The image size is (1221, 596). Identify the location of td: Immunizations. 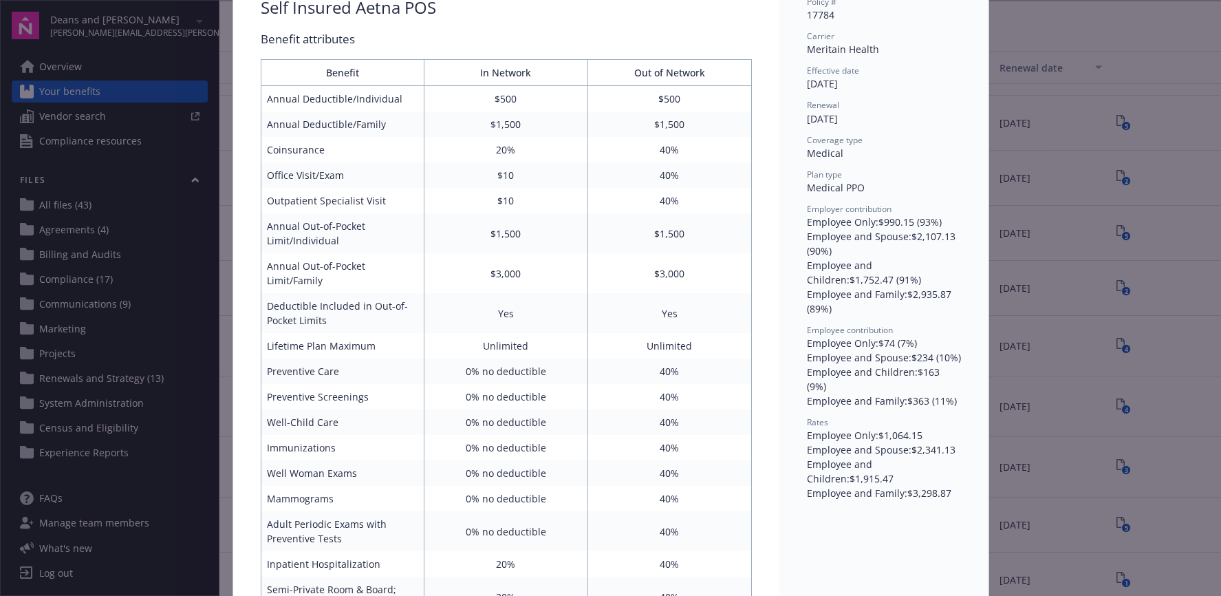
(343, 447).